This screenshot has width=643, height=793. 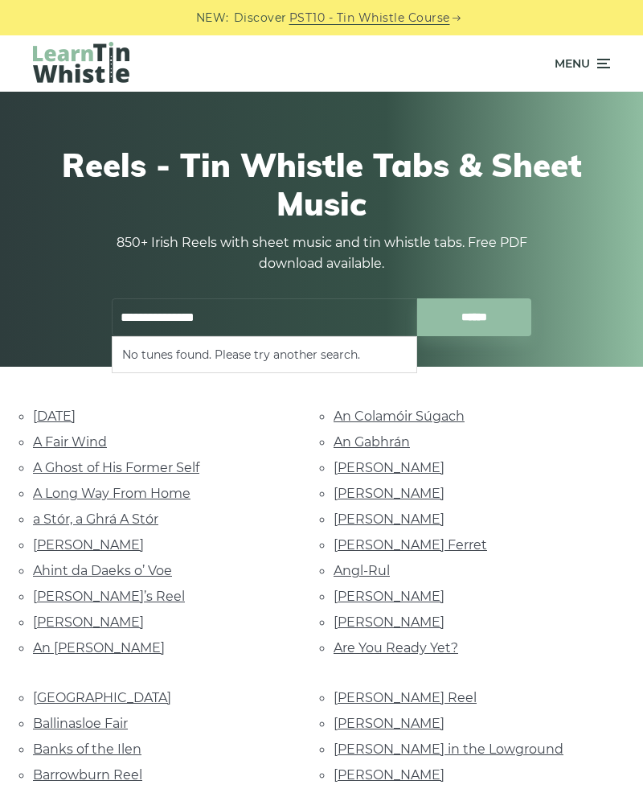 I want to click on a: Ballinasloe Fair, so click(x=80, y=723).